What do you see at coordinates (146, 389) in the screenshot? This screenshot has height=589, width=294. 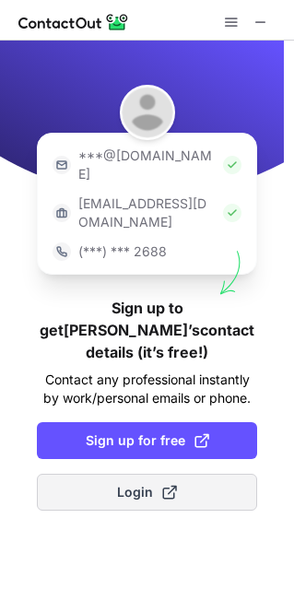 I see `p: Contact any professional instantly by work/personal emails or phone.` at bounding box center [146, 389].